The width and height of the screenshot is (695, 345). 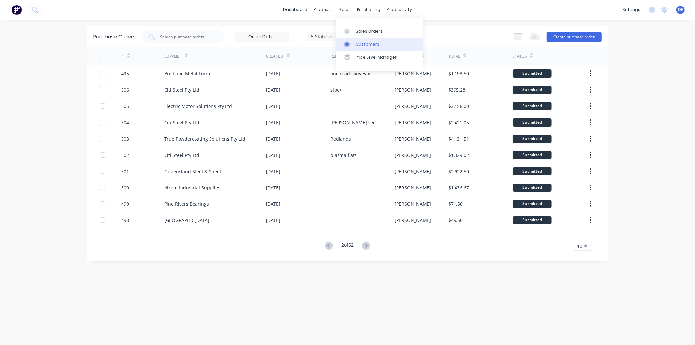 What do you see at coordinates (458, 122) in the screenshot?
I see `div: $2,421.05` at bounding box center [458, 122].